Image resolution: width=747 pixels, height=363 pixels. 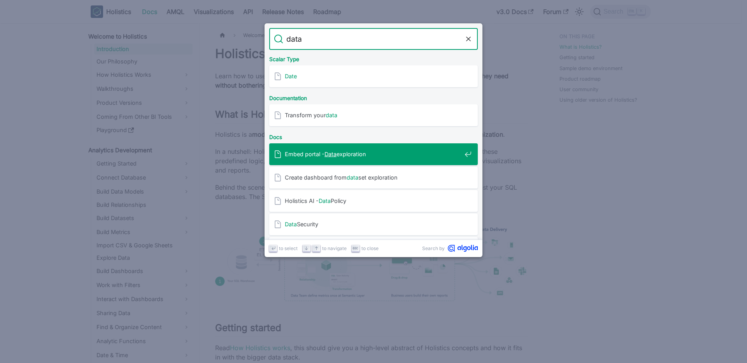 I want to click on a: DataSecurity, so click(x=374, y=224).